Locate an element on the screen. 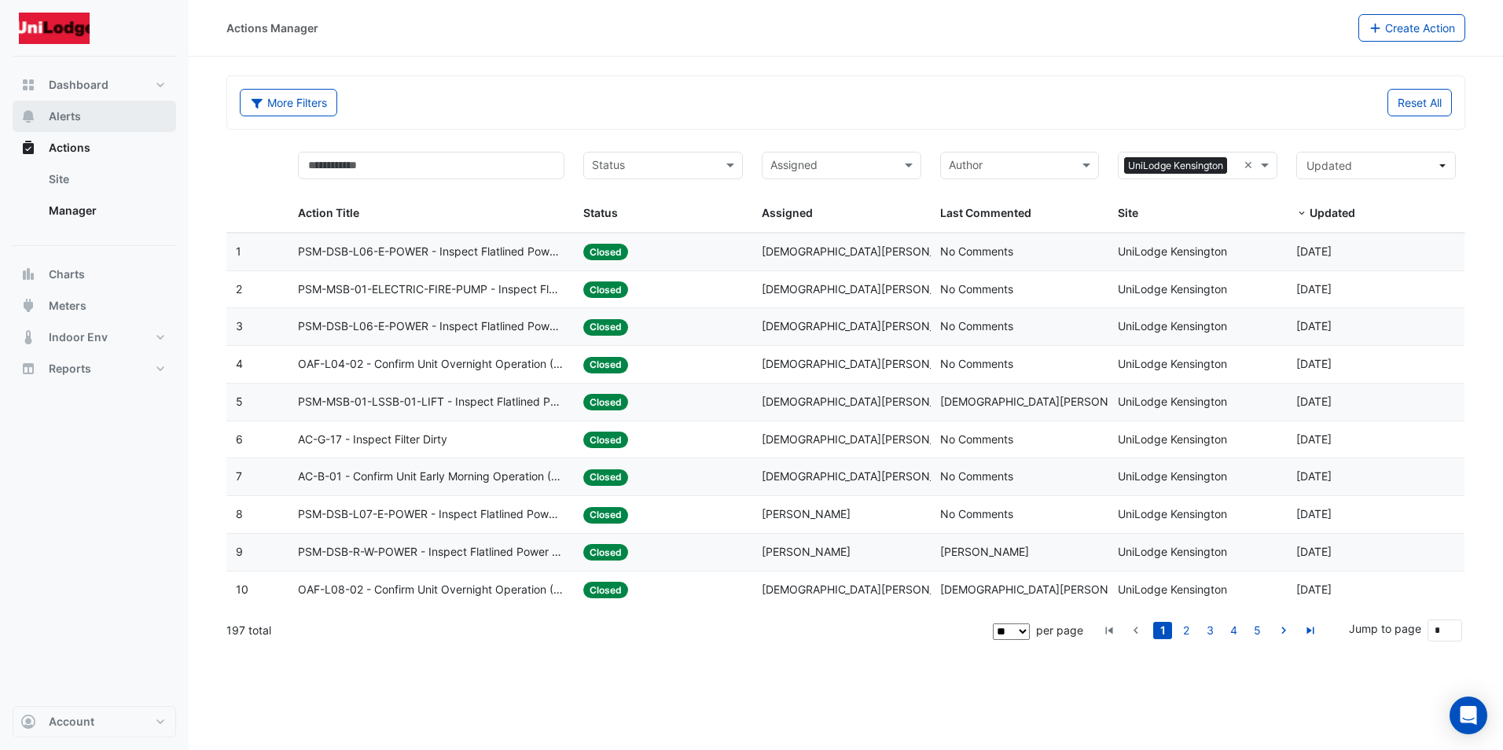  span: 2025-09-18T10:36:28.486 is located at coordinates (1313, 439).